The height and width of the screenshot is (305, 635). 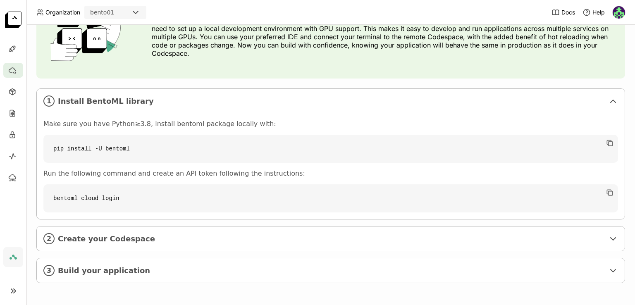 I want to click on p: Run the following command and create an API token following the instructions:, so click(x=331, y=174).